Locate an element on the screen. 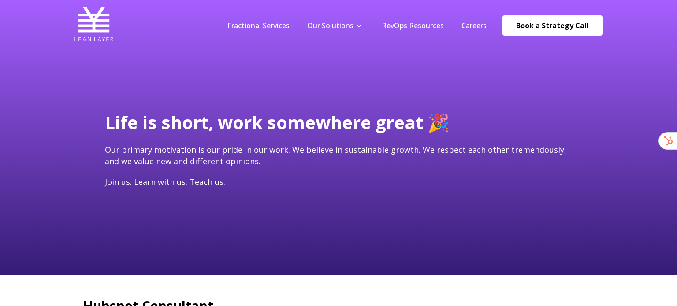  span: Life is short, work somewhere great 🎉 is located at coordinates (277, 122).